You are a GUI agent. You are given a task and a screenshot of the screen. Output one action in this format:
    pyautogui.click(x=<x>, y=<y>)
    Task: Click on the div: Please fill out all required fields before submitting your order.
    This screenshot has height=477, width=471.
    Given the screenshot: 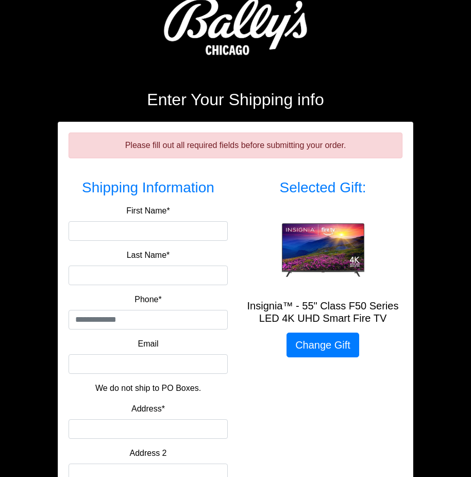 What is the action you would take?
    pyautogui.click(x=236, y=145)
    